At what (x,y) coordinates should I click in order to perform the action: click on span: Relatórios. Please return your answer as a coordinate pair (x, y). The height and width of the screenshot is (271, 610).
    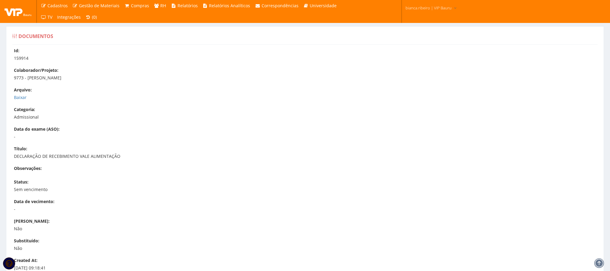
    Looking at the image, I should click on (187, 5).